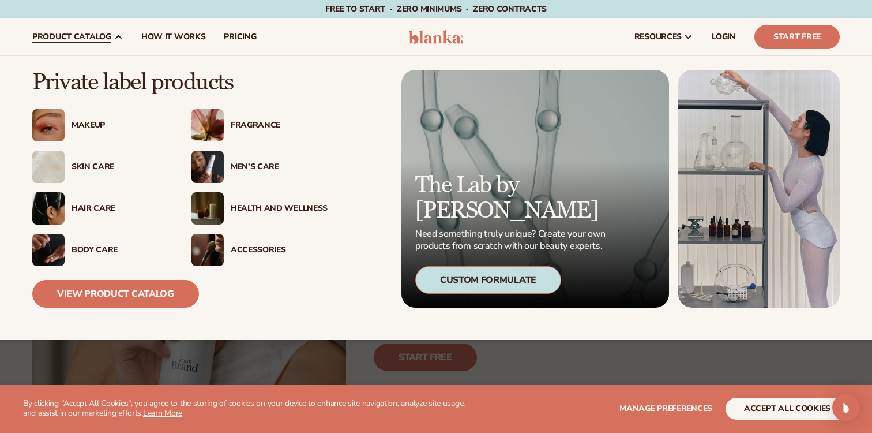  Describe the element at coordinates (48, 250) in the screenshot. I see `img: Male hand applying moisturizer.` at that location.